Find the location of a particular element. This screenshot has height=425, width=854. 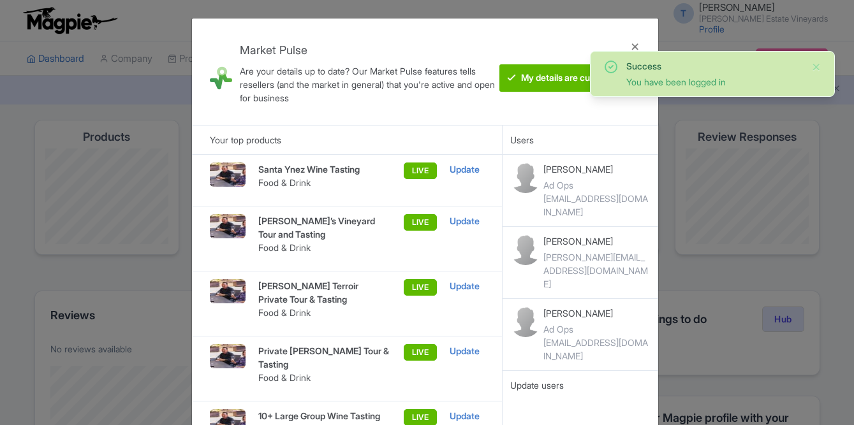

div: Success is located at coordinates (714, 66).